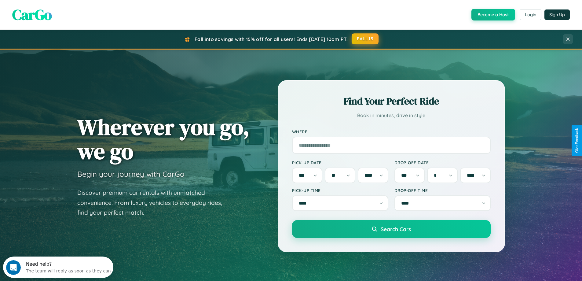 Image resolution: width=582 pixels, height=281 pixels. I want to click on label: Where, so click(391, 131).